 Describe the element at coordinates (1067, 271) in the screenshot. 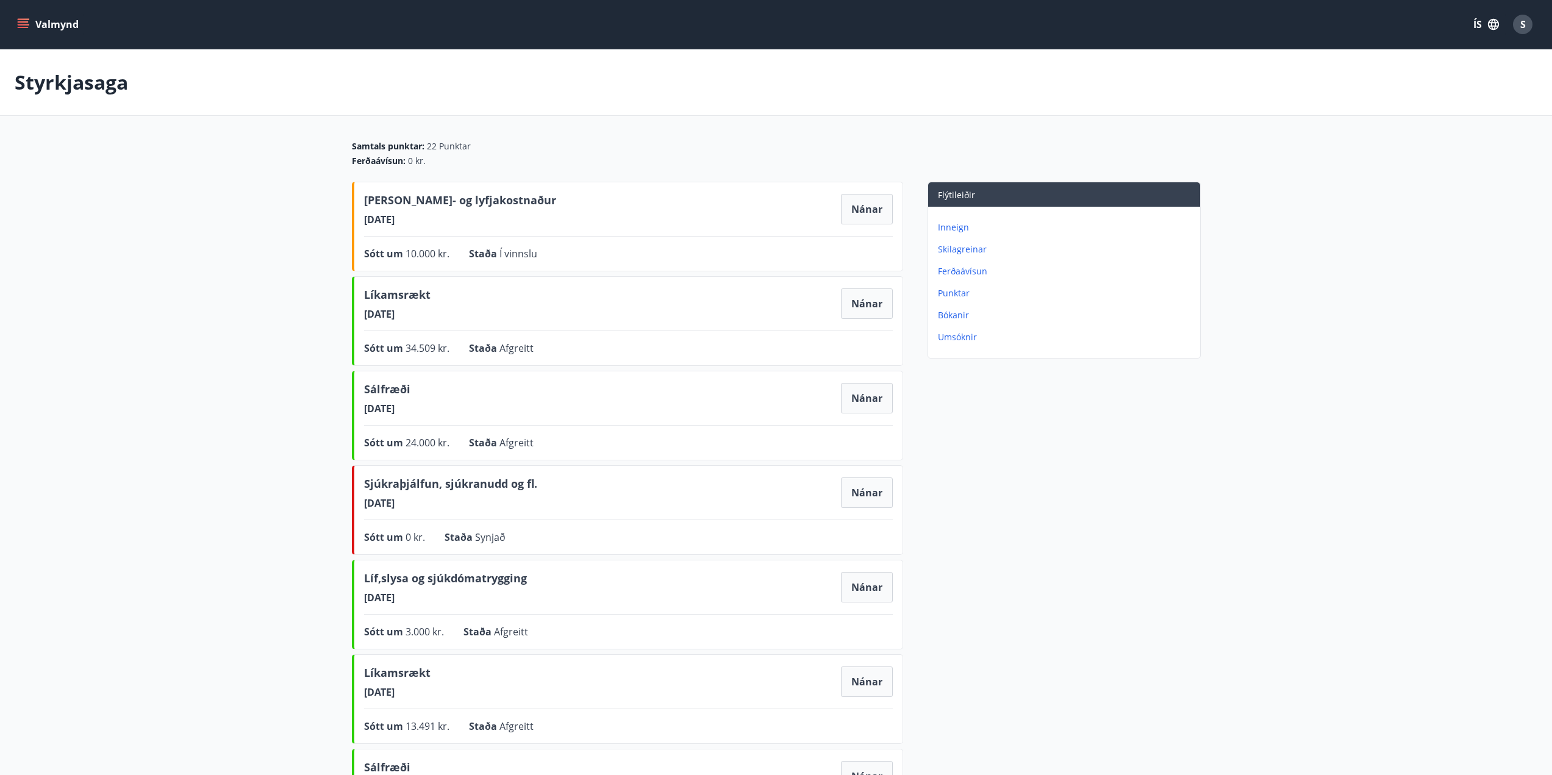

I see `p: Ferðaávísun` at that location.